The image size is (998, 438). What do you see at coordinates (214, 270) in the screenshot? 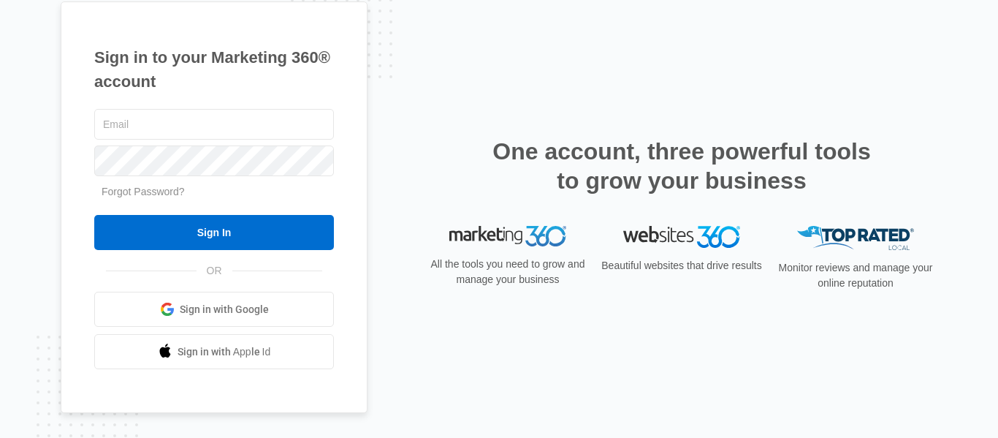
I see `span: OR` at bounding box center [214, 270].